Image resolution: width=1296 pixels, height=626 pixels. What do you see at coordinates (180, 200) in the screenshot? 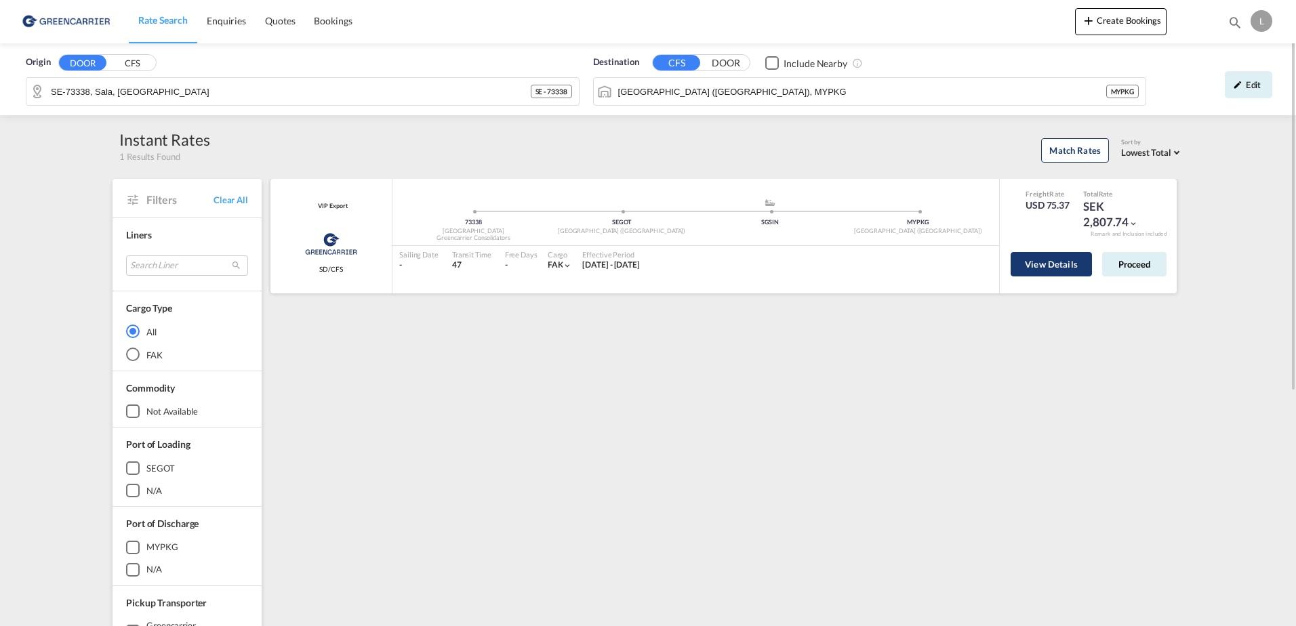
I see `span: Filters` at bounding box center [180, 200].